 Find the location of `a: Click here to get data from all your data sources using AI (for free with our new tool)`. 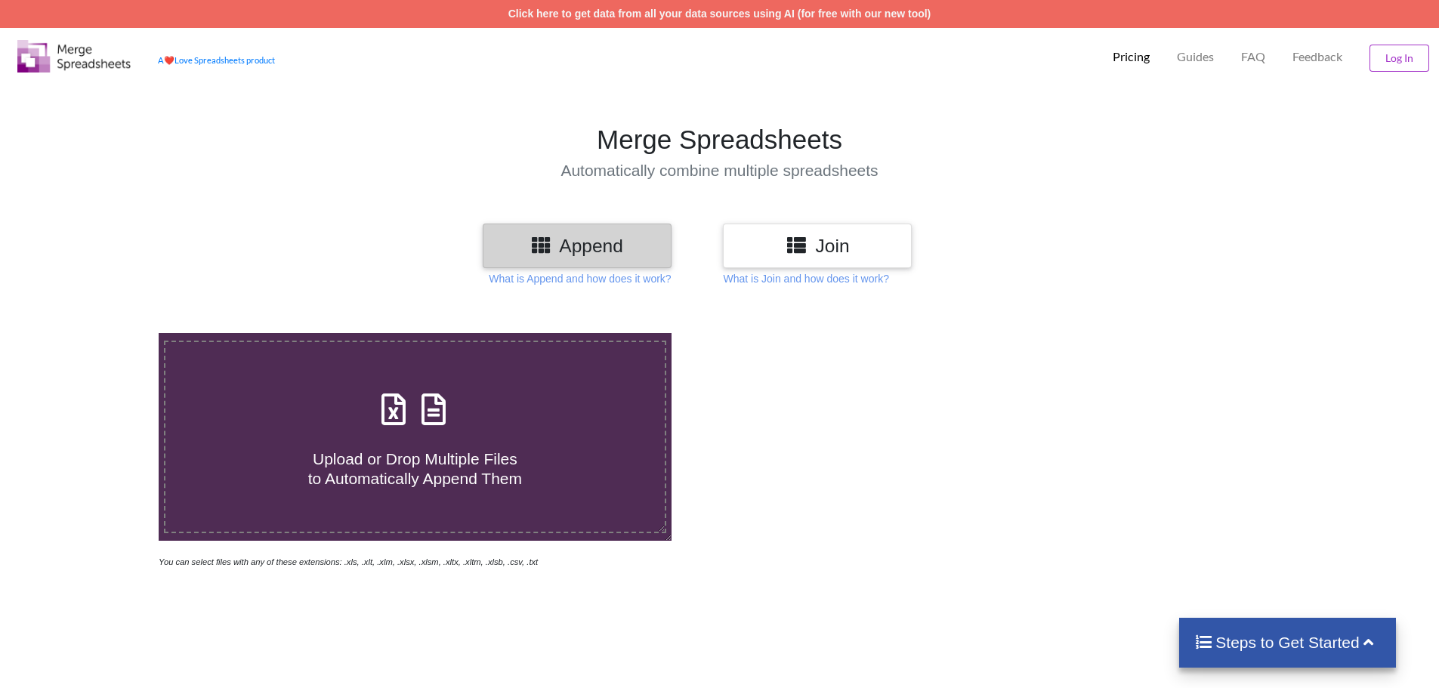

a: Click here to get data from all your data sources using AI (for free with our new tool) is located at coordinates (720, 14).